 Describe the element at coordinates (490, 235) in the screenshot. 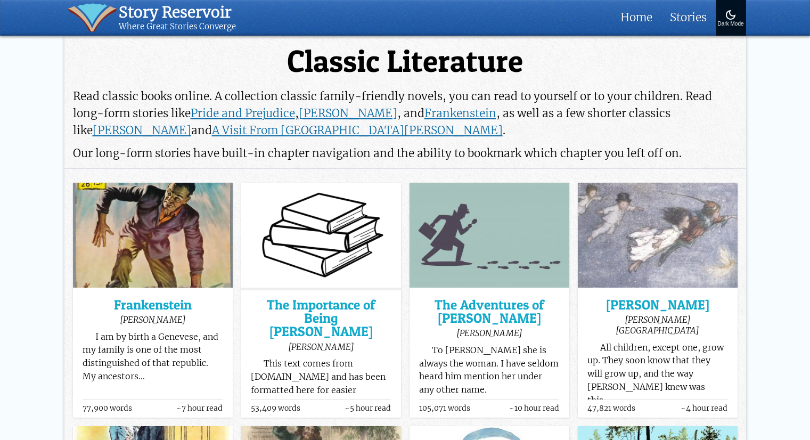

I see `img: The Adventures of Sherlock Holmes` at that location.